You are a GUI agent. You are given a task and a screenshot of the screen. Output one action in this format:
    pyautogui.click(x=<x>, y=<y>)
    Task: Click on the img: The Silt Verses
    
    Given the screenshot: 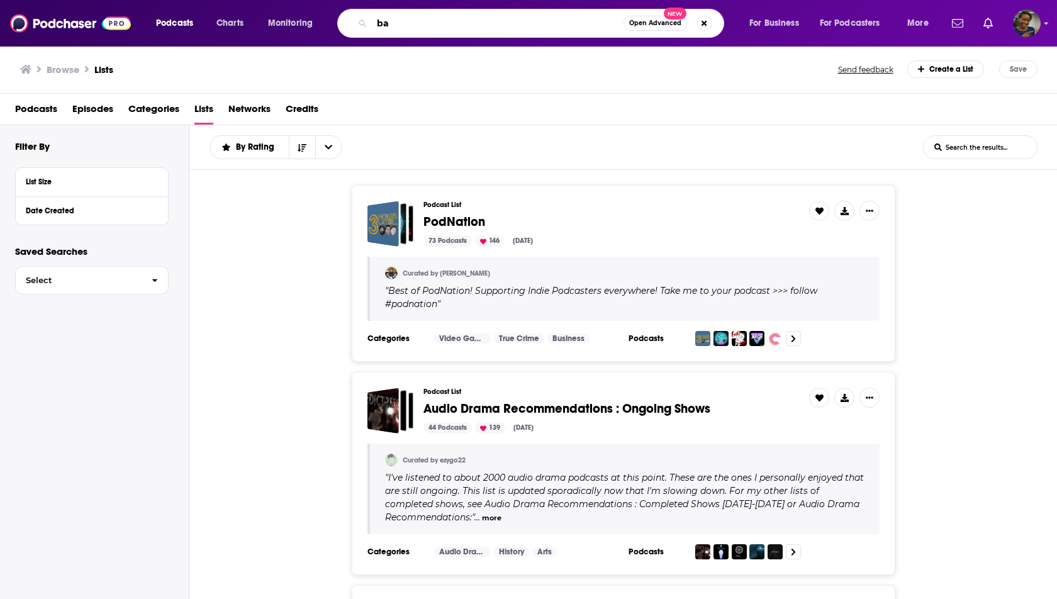 What is the action you would take?
    pyautogui.click(x=740, y=552)
    